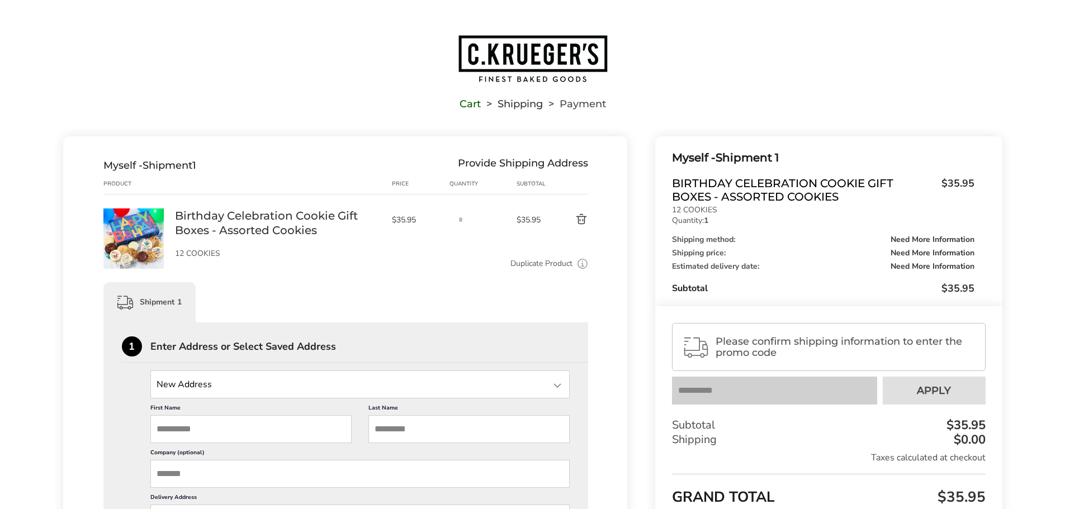 Image resolution: width=1065 pixels, height=509 pixels. What do you see at coordinates (582, 104) in the screenshot?
I see `span: Payment` at bounding box center [582, 104].